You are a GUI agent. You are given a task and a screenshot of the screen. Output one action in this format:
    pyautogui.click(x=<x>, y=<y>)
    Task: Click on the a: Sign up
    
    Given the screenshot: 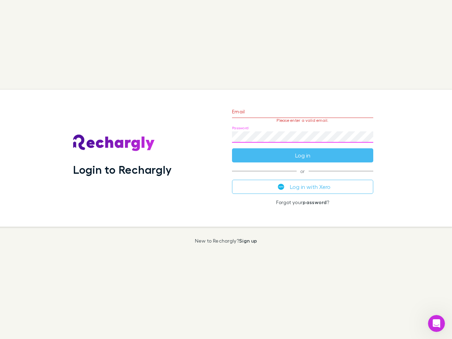 What is the action you would take?
    pyautogui.click(x=248, y=240)
    